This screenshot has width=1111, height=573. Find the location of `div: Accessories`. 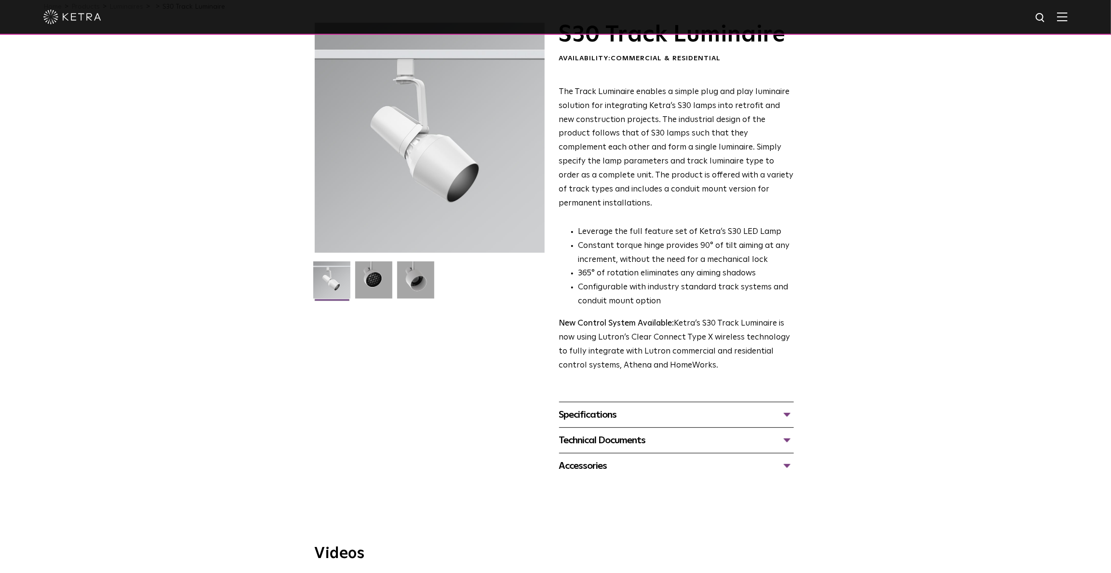

div: Accessories is located at coordinates (676, 466).